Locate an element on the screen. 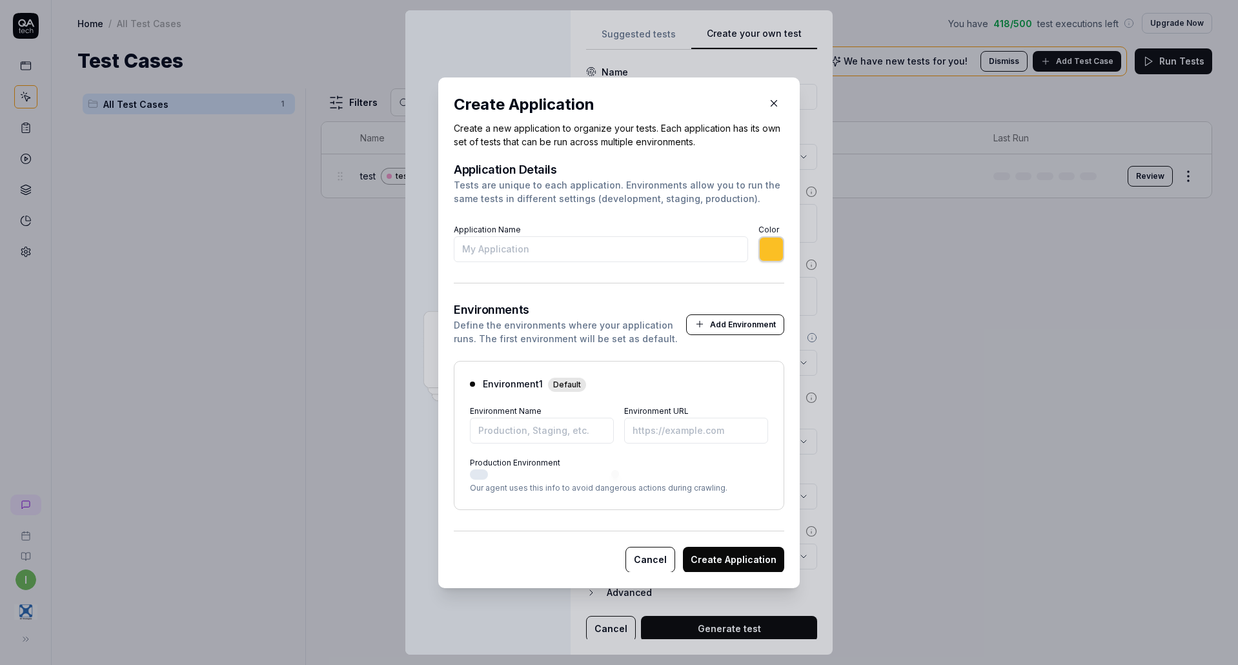 The height and width of the screenshot is (665, 1238). div: Define the environments where your application runs. The first environment will be set as default. is located at coordinates (570, 331).